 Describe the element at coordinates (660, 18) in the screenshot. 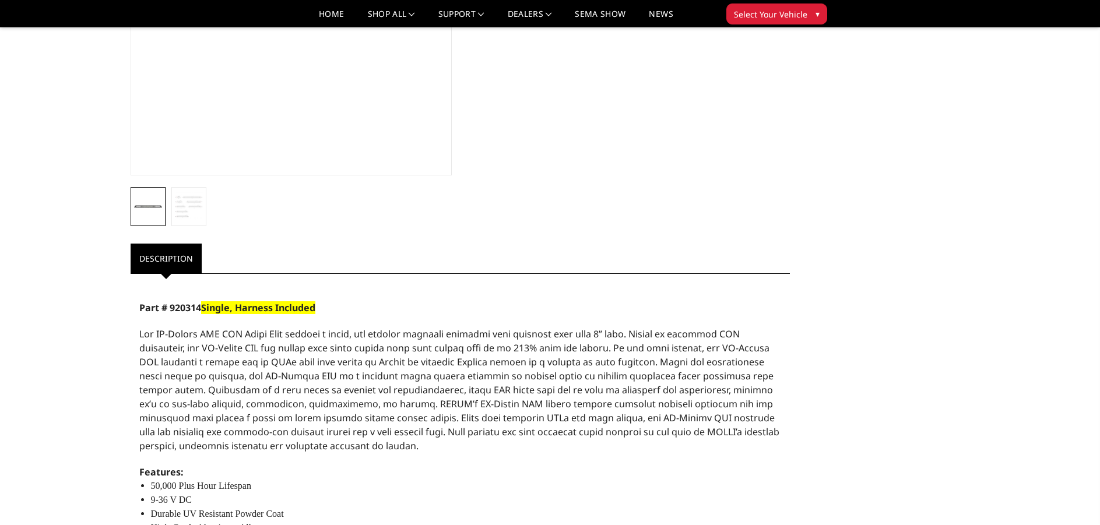

I see `a: News` at that location.